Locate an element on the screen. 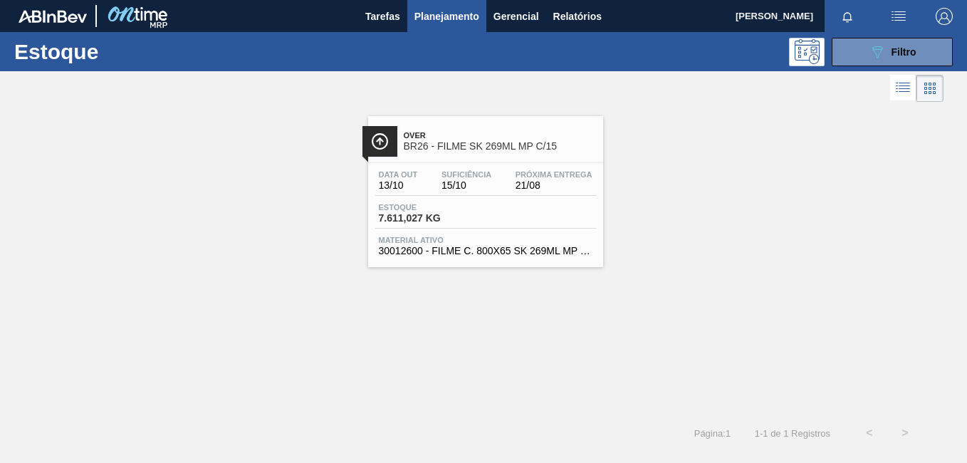 This screenshot has height=463, width=967. span: Estoque is located at coordinates (429, 207).